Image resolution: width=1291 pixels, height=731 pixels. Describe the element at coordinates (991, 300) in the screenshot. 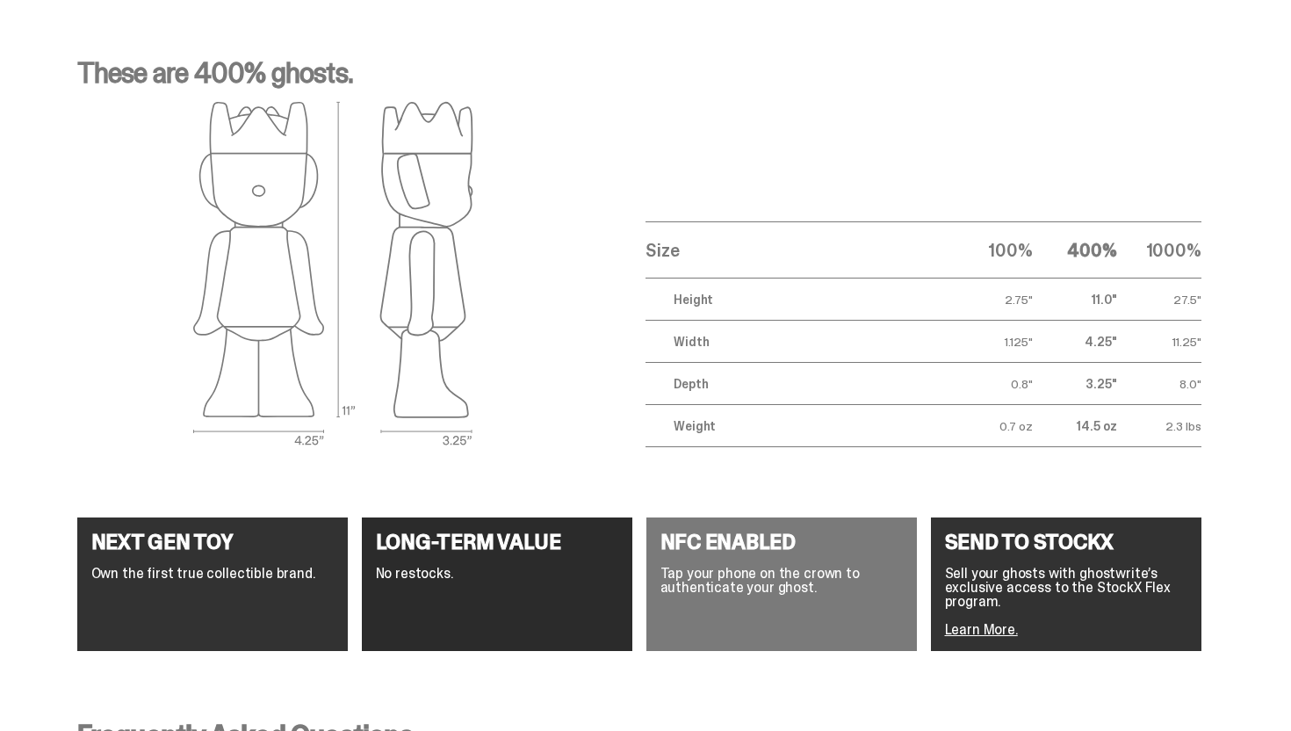

I see `td: 2.75"` at that location.